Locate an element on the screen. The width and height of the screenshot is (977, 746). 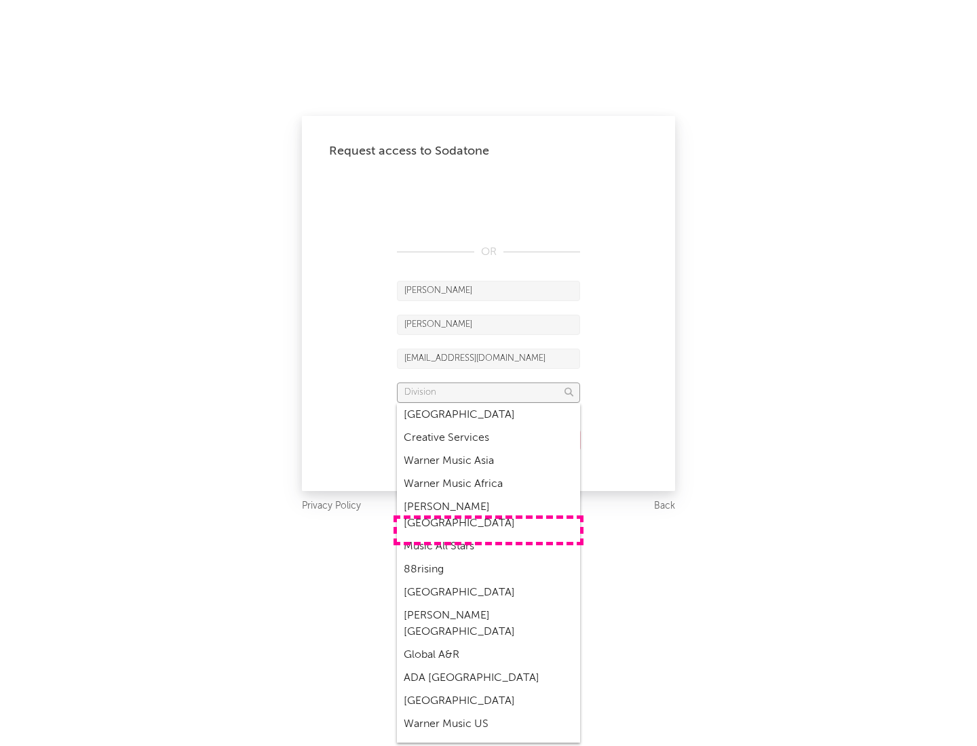
a: Back is located at coordinates (664, 506).